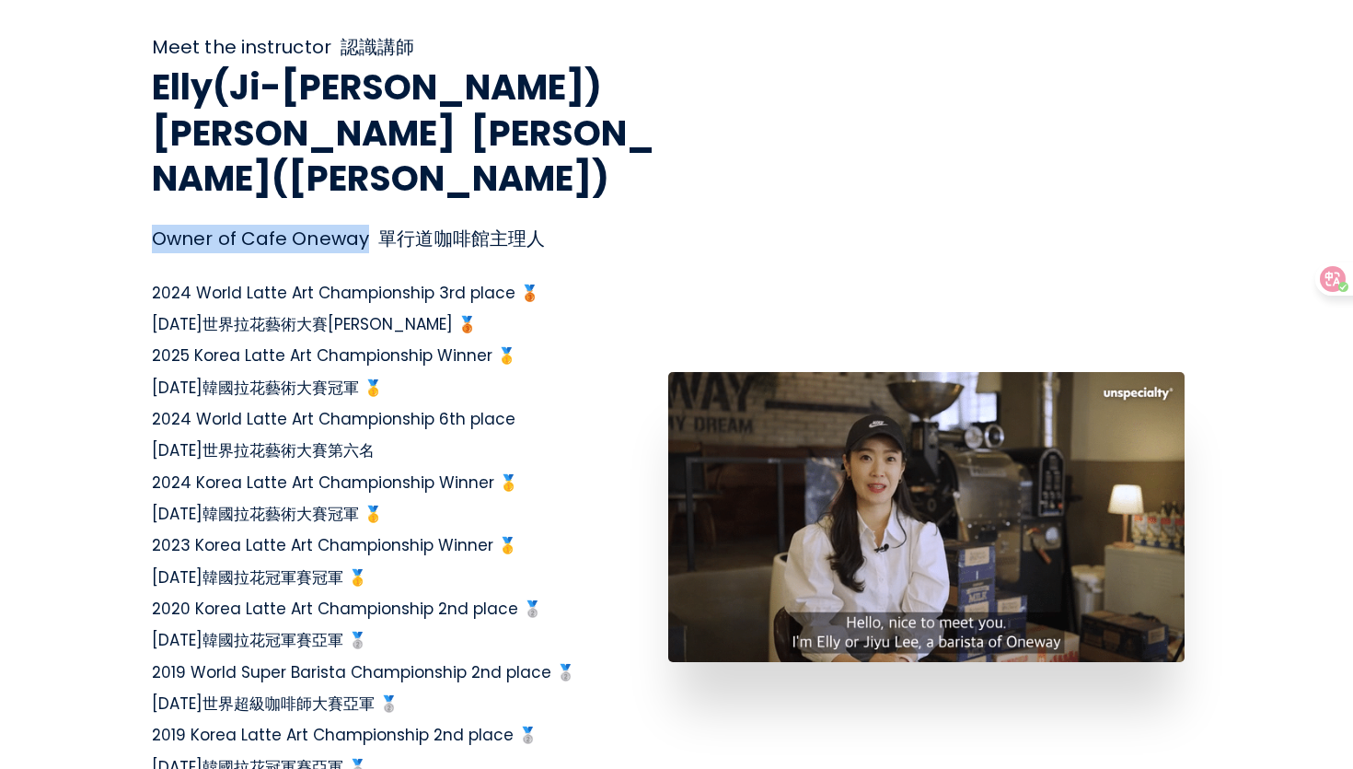 Image resolution: width=1353 pixels, height=769 pixels. Describe the element at coordinates (410, 47) in the screenshot. I see `div: Meet the instructor` at that location.